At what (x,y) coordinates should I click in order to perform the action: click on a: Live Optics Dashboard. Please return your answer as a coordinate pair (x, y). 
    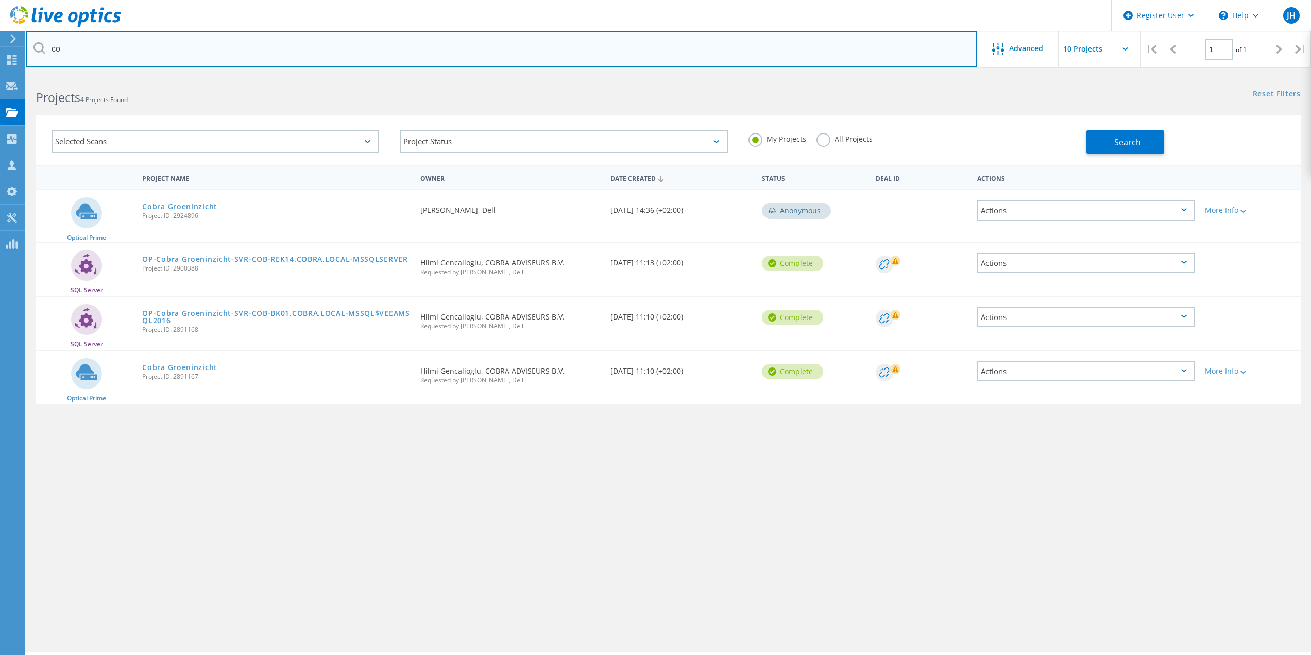
    Looking at the image, I should click on (65, 25).